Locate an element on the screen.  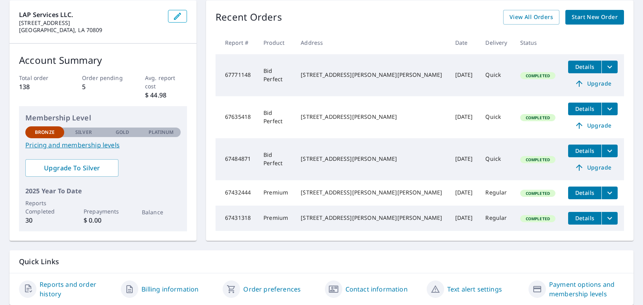
p: LAP Services LLC. is located at coordinates (90, 15).